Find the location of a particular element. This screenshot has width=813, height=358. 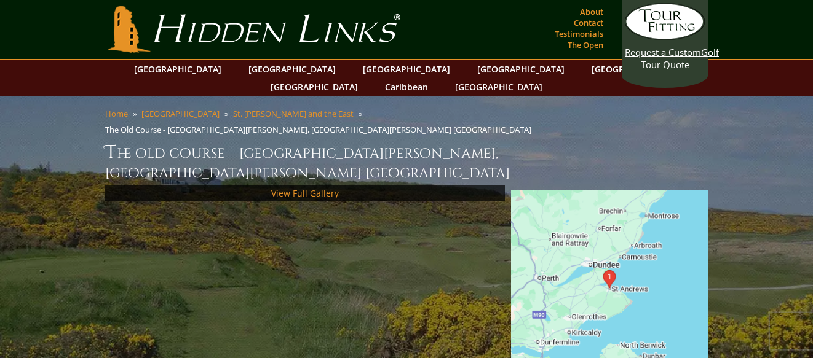

a: Home is located at coordinates (116, 114).